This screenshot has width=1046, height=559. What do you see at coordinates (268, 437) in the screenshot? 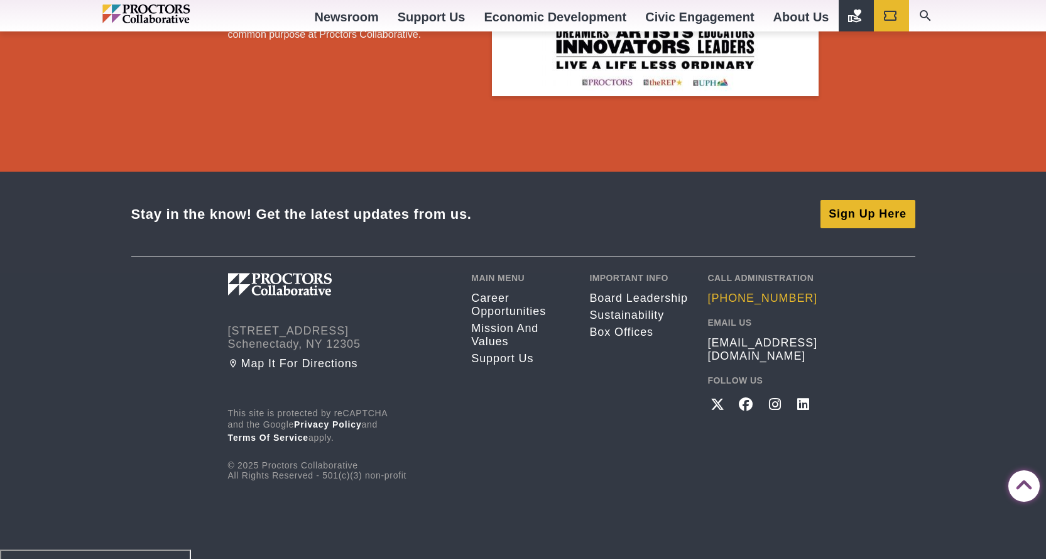
I see `a: Terms of Service` at bounding box center [268, 437].